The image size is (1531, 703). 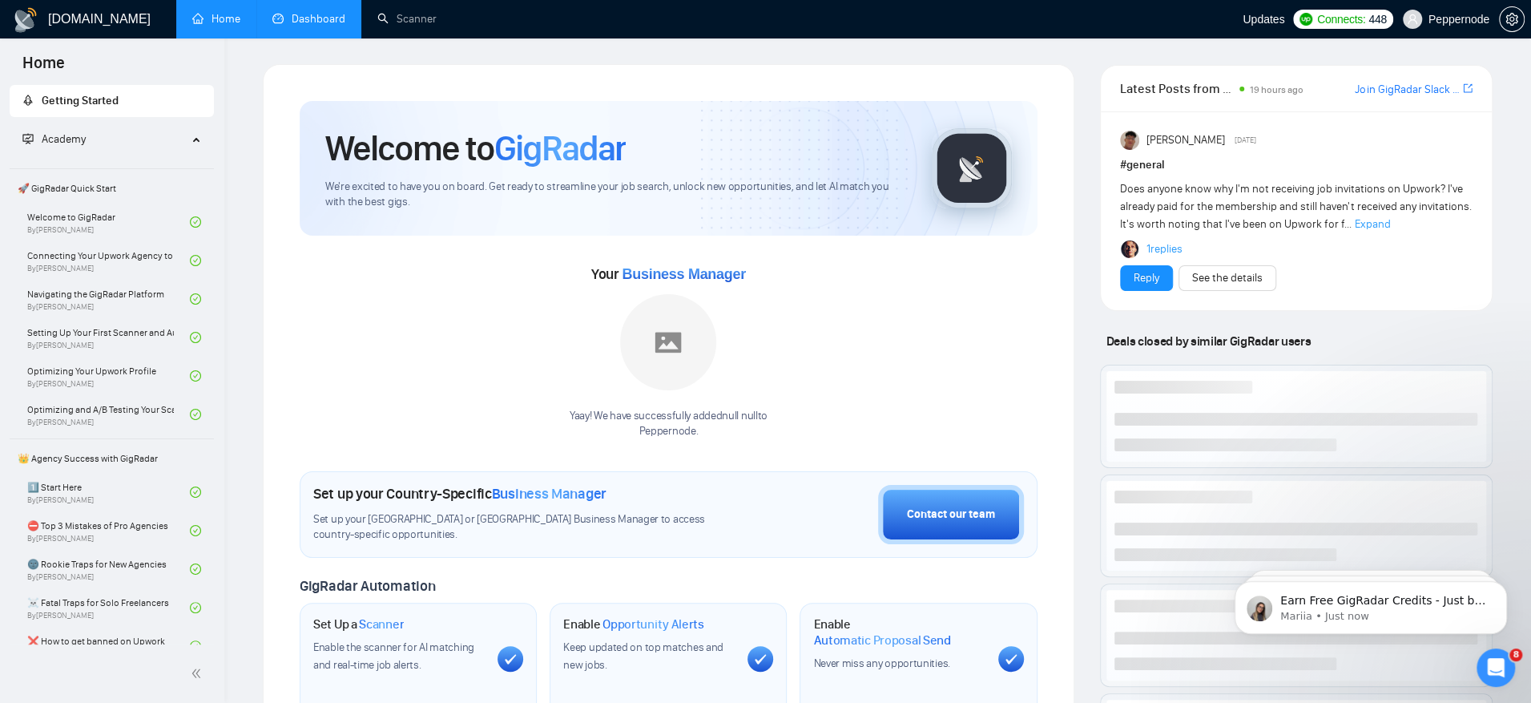 What do you see at coordinates (407, 18) in the screenshot?
I see `a: searchScanner` at bounding box center [407, 18].